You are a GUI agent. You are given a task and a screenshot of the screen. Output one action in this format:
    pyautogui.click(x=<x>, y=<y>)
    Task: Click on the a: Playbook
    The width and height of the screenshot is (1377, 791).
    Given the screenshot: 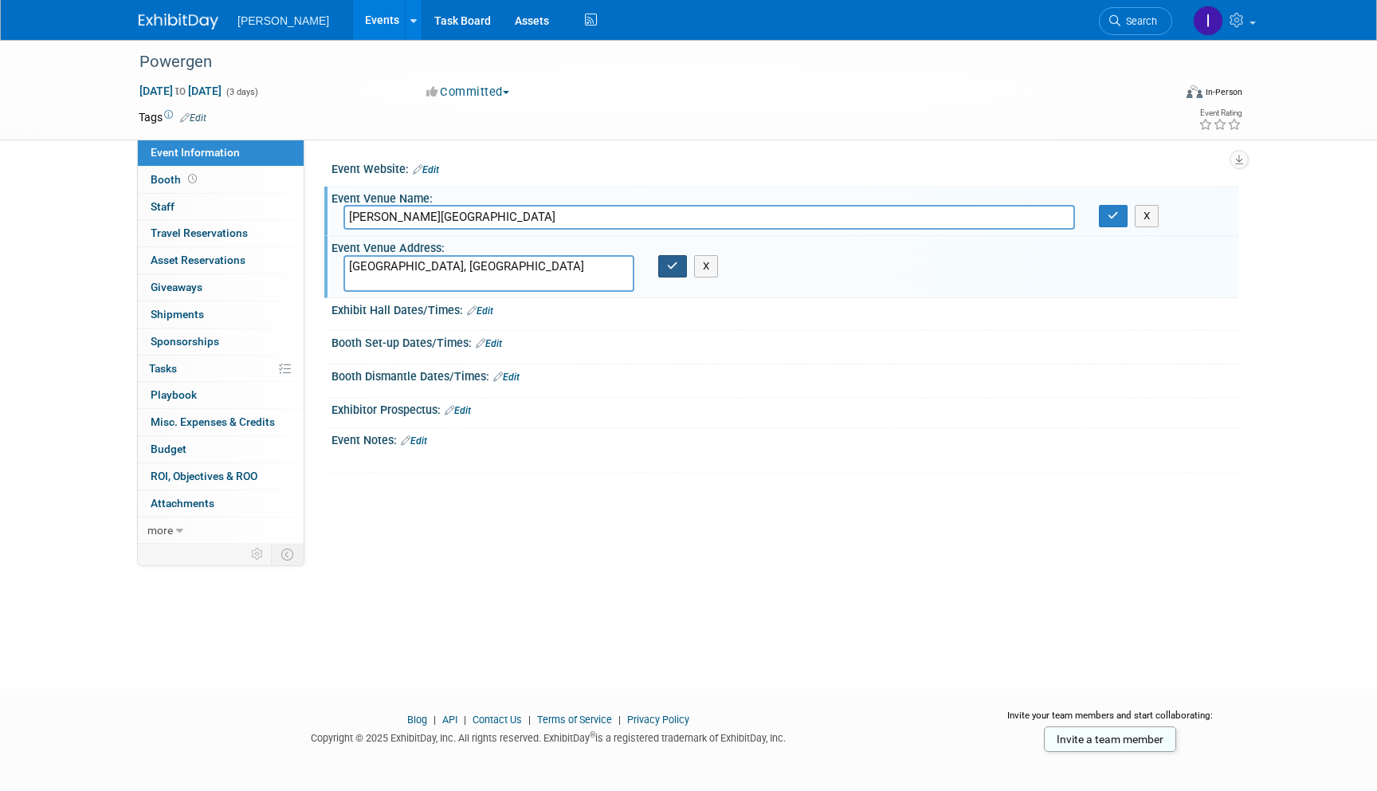 What is the action you would take?
    pyautogui.click(x=221, y=395)
    